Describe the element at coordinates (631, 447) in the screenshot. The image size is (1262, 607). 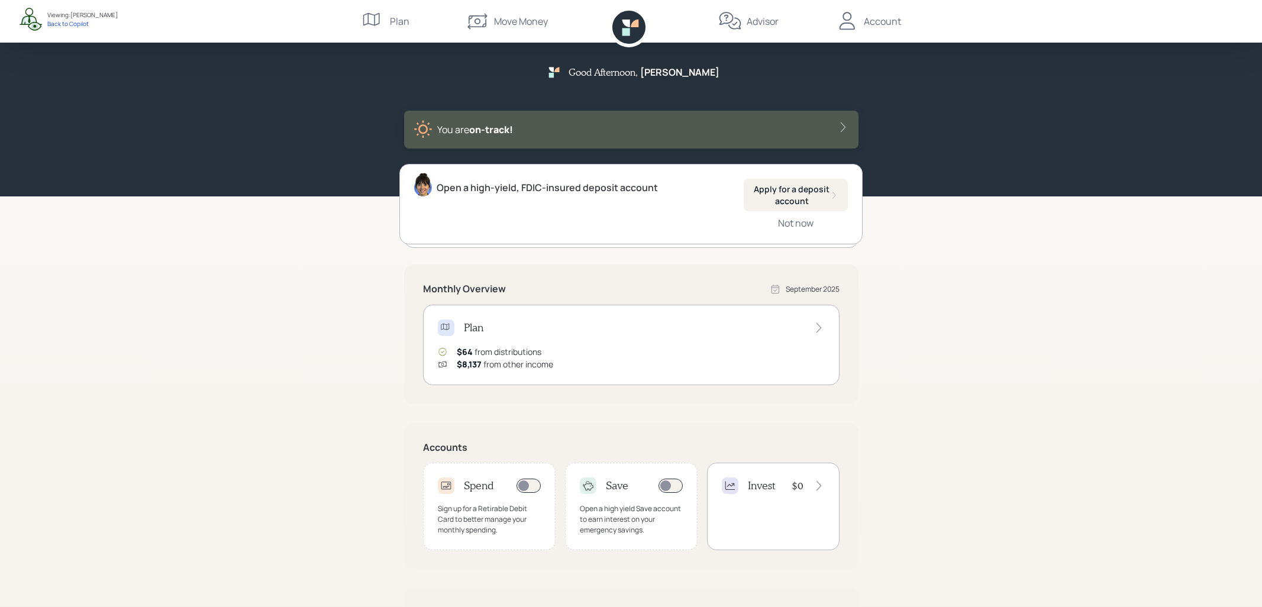
I see `h5: Accounts` at that location.